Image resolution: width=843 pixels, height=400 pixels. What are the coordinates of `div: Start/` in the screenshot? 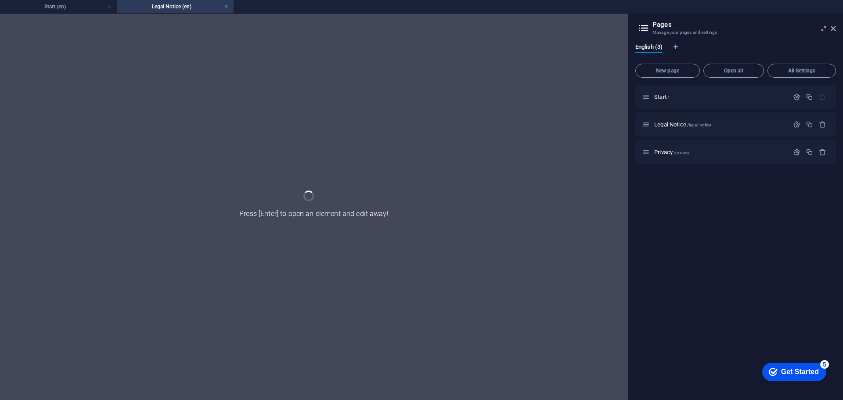 It's located at (720, 97).